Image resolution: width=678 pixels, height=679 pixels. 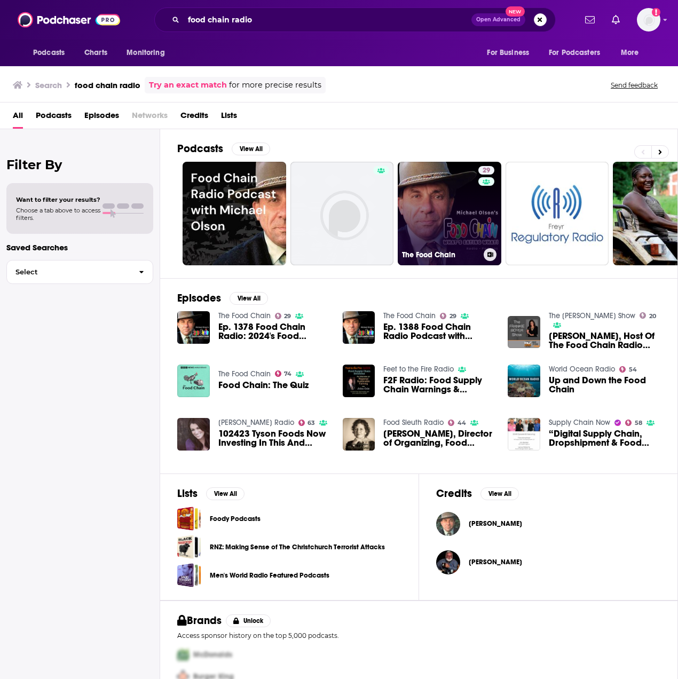 What do you see at coordinates (633, 369) in the screenshot?
I see `span: 54` at bounding box center [633, 369].